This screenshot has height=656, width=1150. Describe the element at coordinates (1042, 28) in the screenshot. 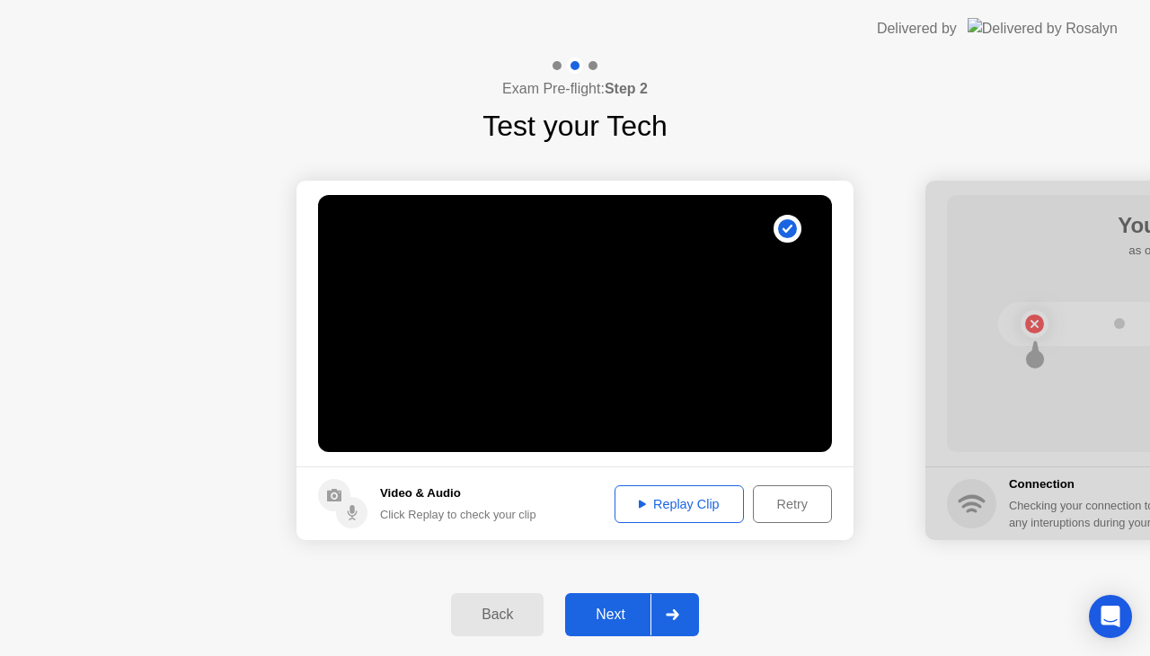

I see `img: Delivered by Rosalyn` at that location.